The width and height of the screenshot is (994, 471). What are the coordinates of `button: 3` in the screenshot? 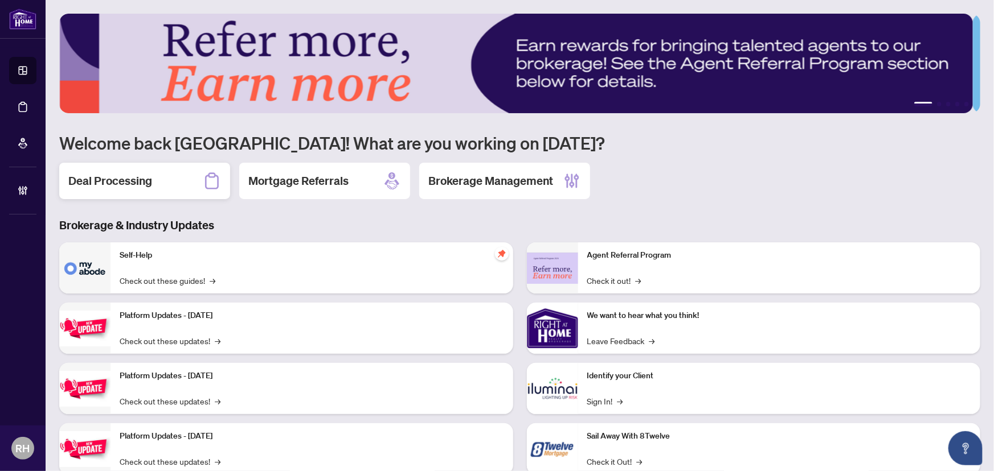 It's located at (948, 104).